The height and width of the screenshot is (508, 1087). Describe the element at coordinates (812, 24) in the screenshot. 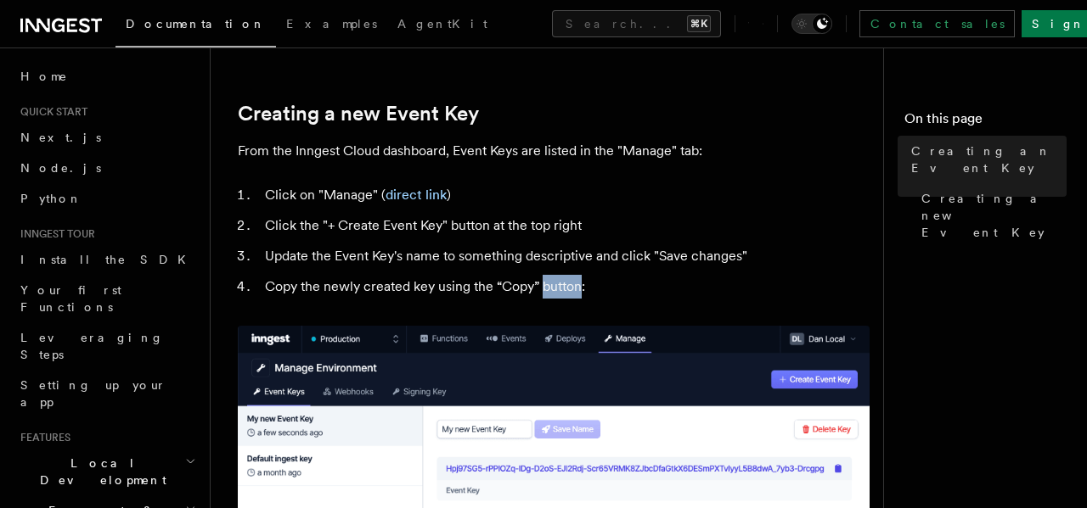

I see `button: Toggle dark mode` at that location.